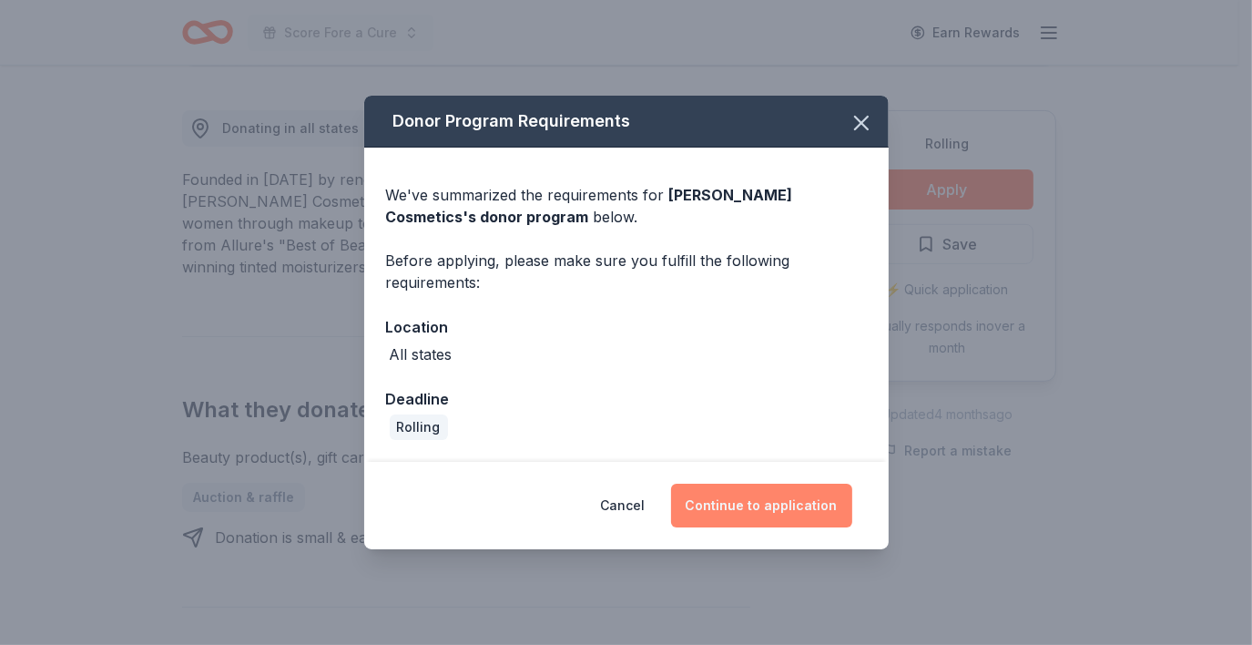  What do you see at coordinates (627, 327) in the screenshot?
I see `div: Location` at bounding box center [627, 327].